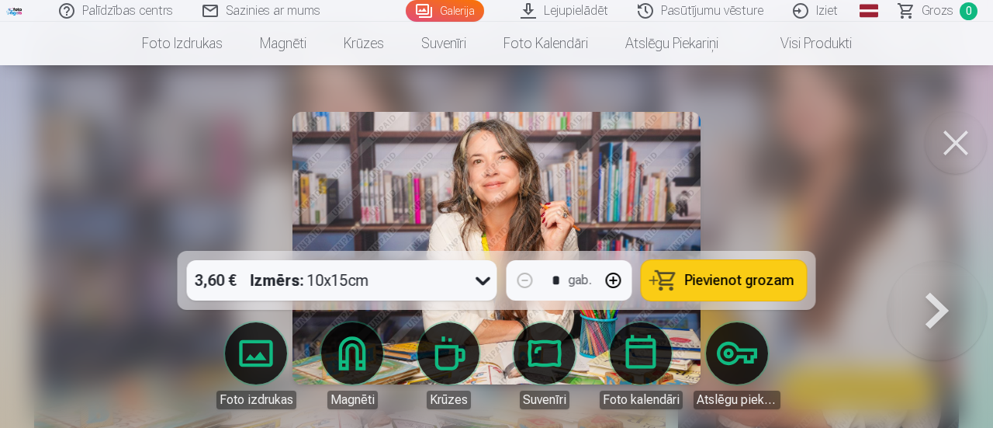  I want to click on a: Visi produkti, so click(804, 43).